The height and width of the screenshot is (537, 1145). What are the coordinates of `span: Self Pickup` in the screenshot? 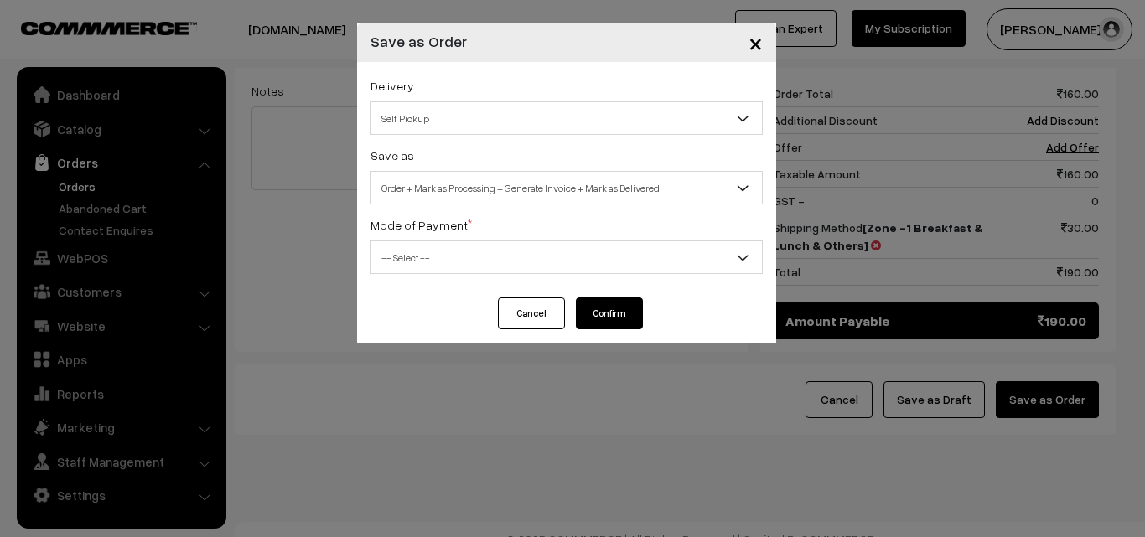 It's located at (566, 118).